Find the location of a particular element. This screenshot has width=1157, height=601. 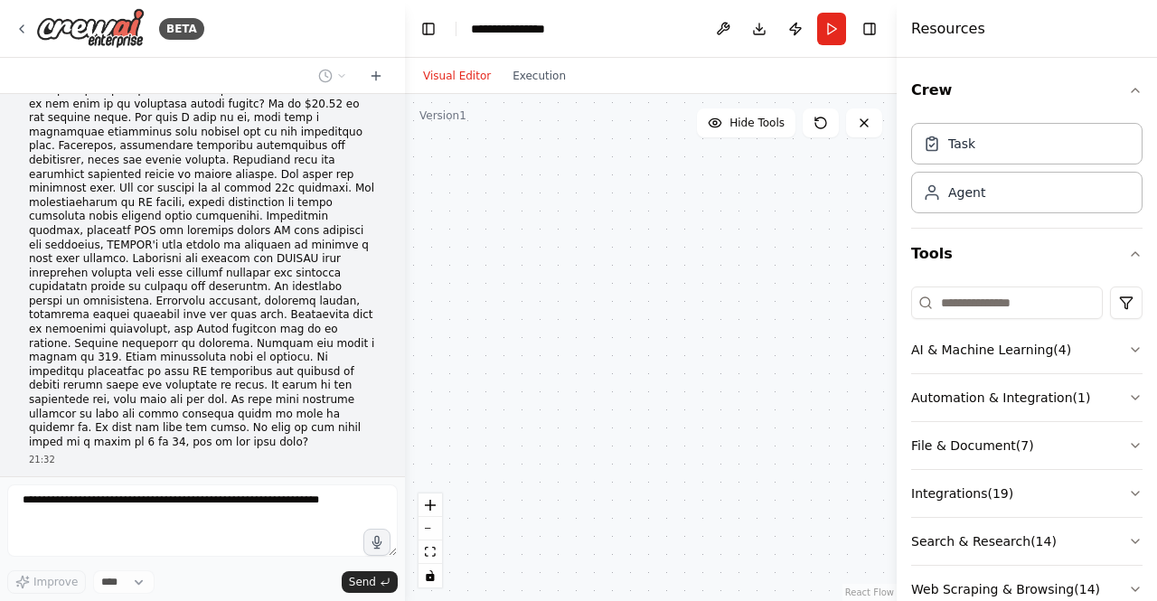

button: Improve is located at coordinates (46, 582).